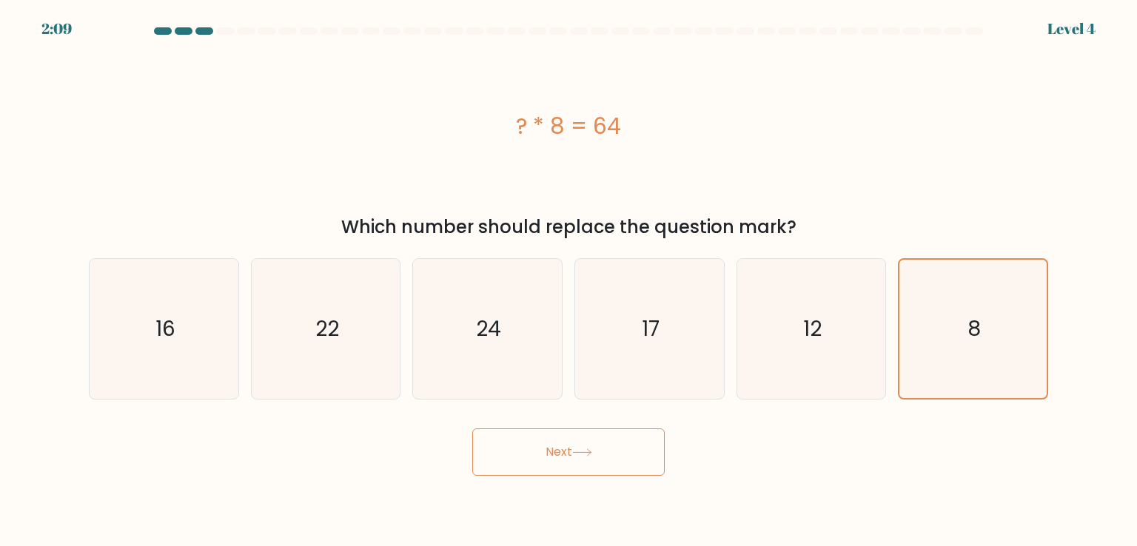 Image resolution: width=1137 pixels, height=546 pixels. What do you see at coordinates (1071, 29) in the screenshot?
I see `div: Level 4` at bounding box center [1071, 29].